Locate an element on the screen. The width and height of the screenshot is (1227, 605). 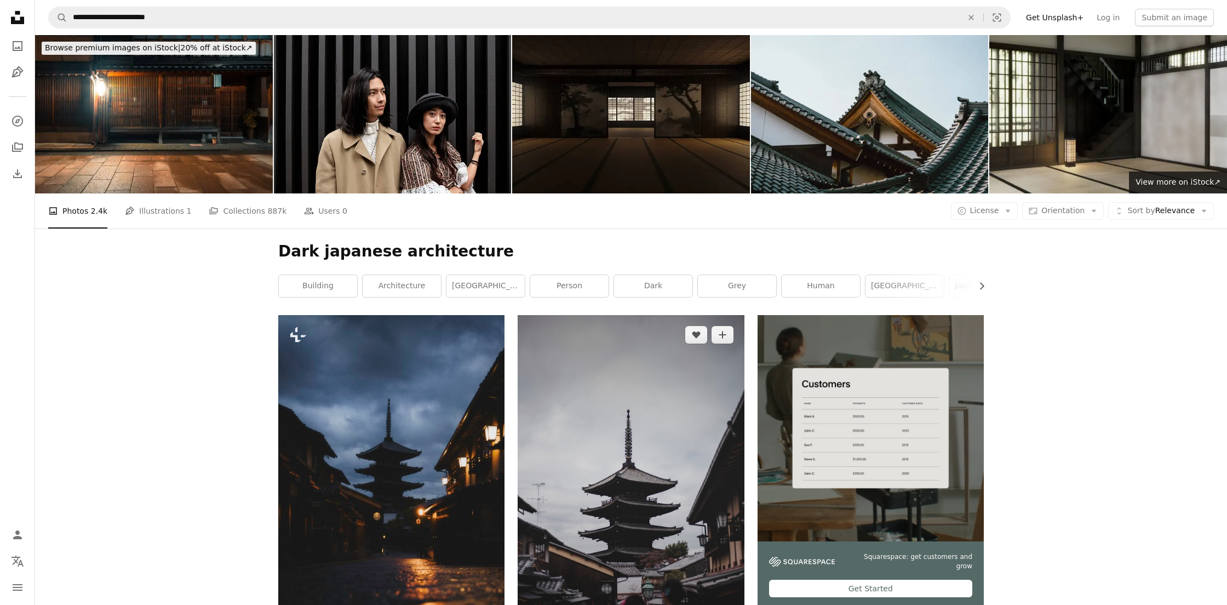
img: Japanese interior room with tatami and shoji doors. 3D Rendering is located at coordinates (631, 114).